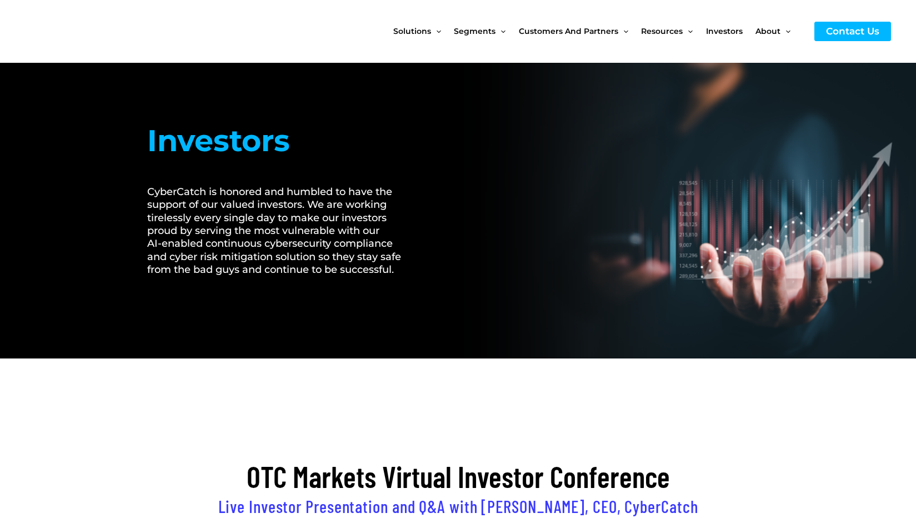  I want to click on h2: CyberCatch is honored and humbled to have the support of our valued investors. We are working tir..., so click(281, 231).